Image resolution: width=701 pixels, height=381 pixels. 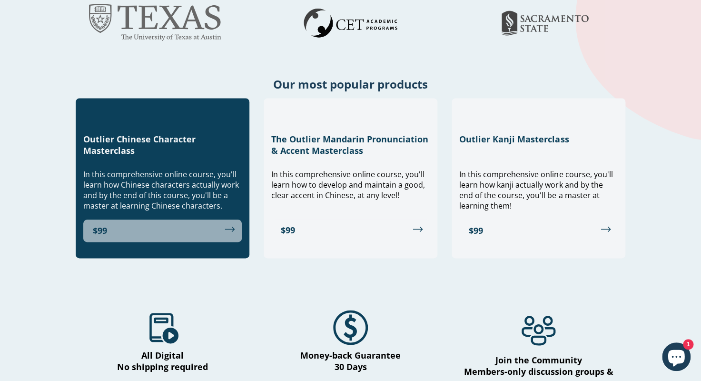 What do you see at coordinates (350, 361) in the screenshot?
I see `h4: Money-back Guarantee 30 Days` at bounding box center [350, 361].